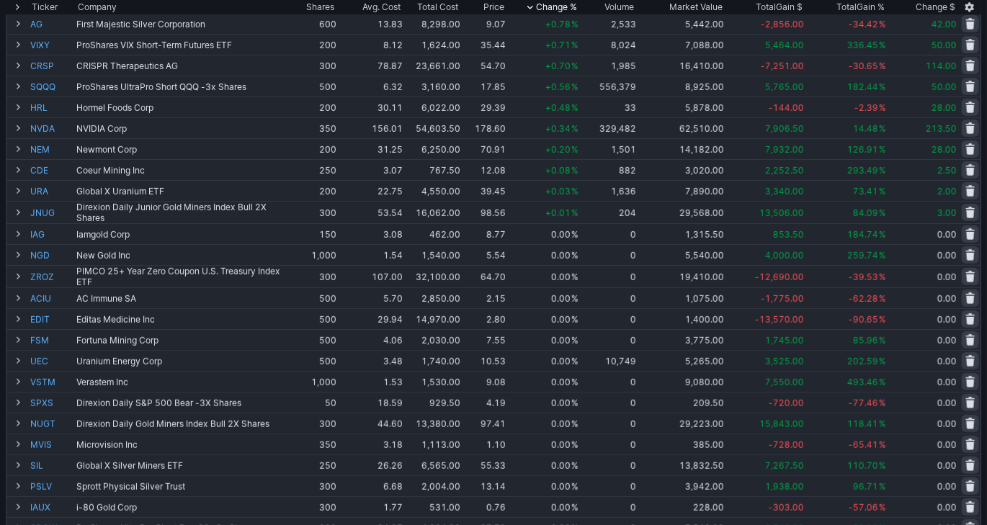  What do you see at coordinates (52, 277) in the screenshot?
I see `a: ZROZ` at bounding box center [52, 277].